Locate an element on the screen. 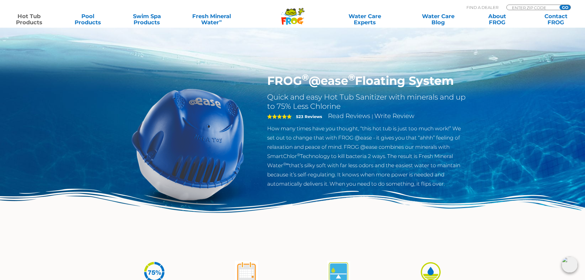 This screenshot has width=585, height=280. a: Water CareExperts is located at coordinates (365, 19).